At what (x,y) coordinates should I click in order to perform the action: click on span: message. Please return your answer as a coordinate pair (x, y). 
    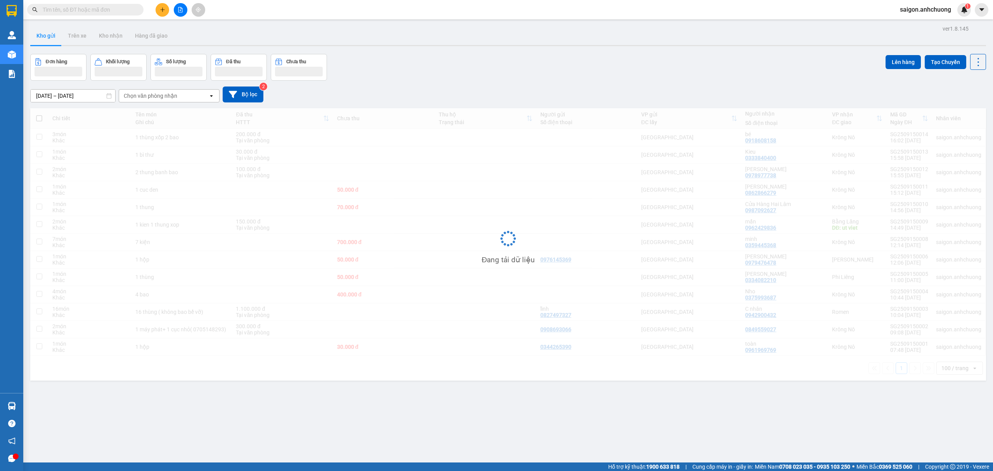
    Looking at the image, I should click on (12, 458).